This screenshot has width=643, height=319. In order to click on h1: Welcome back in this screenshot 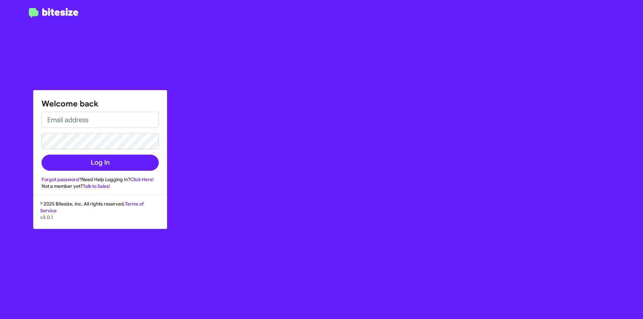, I will do `click(100, 104)`.